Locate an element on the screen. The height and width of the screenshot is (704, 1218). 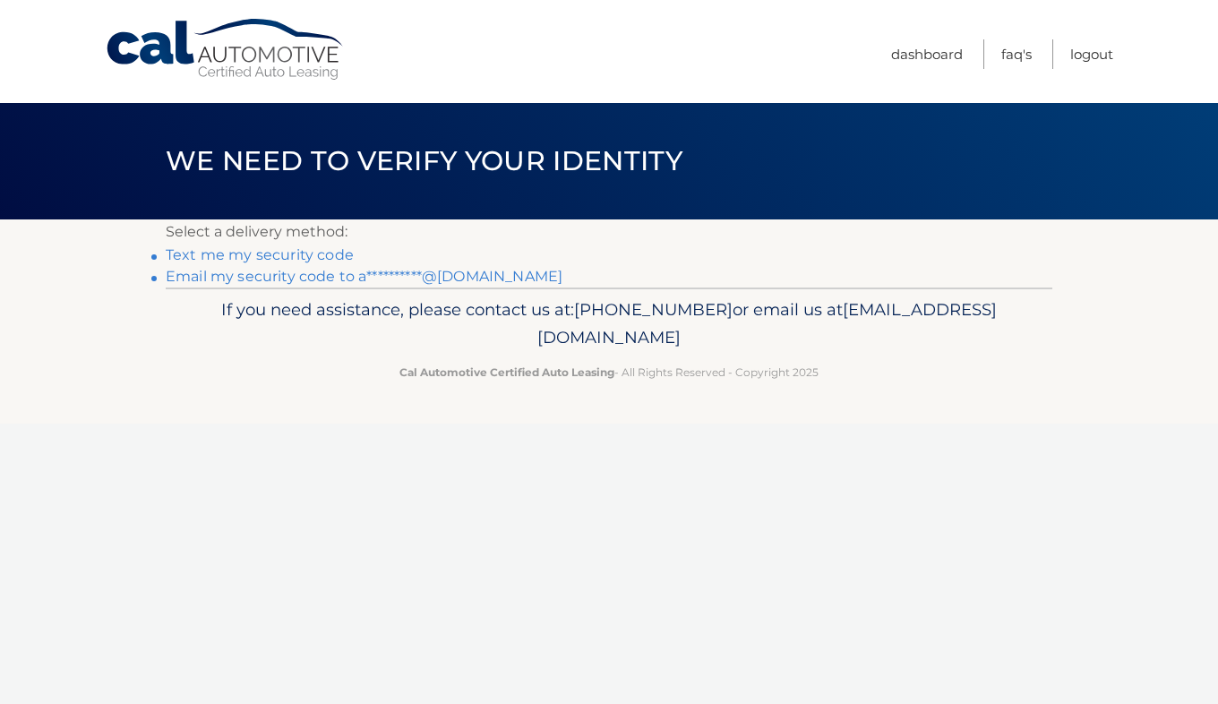
p: Select a delivery method: is located at coordinates (609, 232).